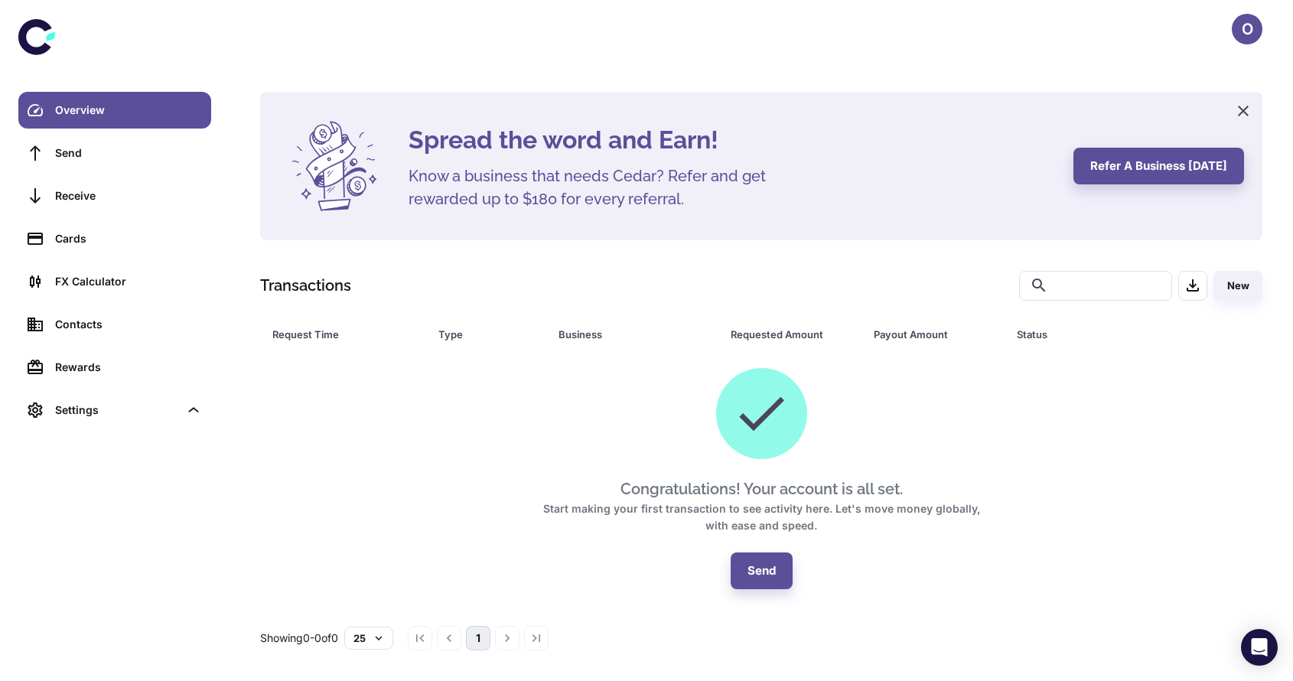  What do you see at coordinates (115, 324) in the screenshot?
I see `a: Contacts` at bounding box center [115, 324].